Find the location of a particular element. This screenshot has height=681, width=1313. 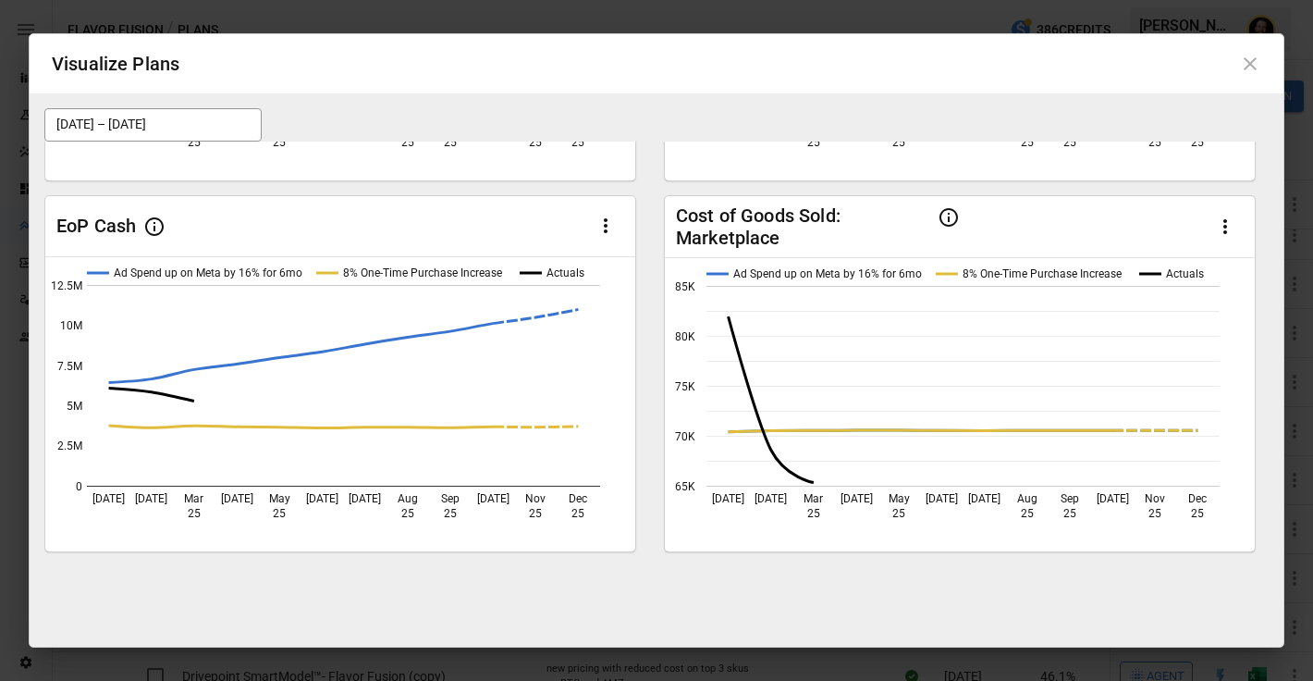

text: 7.5M is located at coordinates (69, 365).